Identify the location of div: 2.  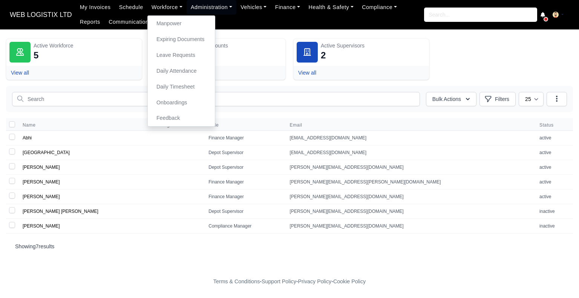
(323, 55).